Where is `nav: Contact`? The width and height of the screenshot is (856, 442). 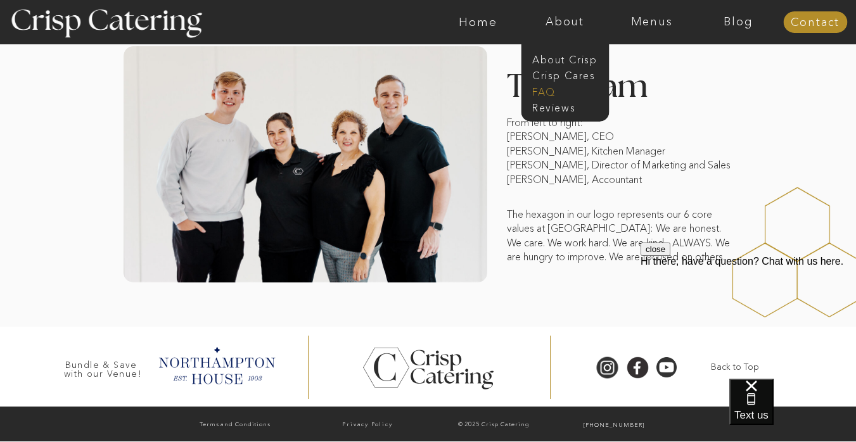
nav: Contact is located at coordinates (815, 23).